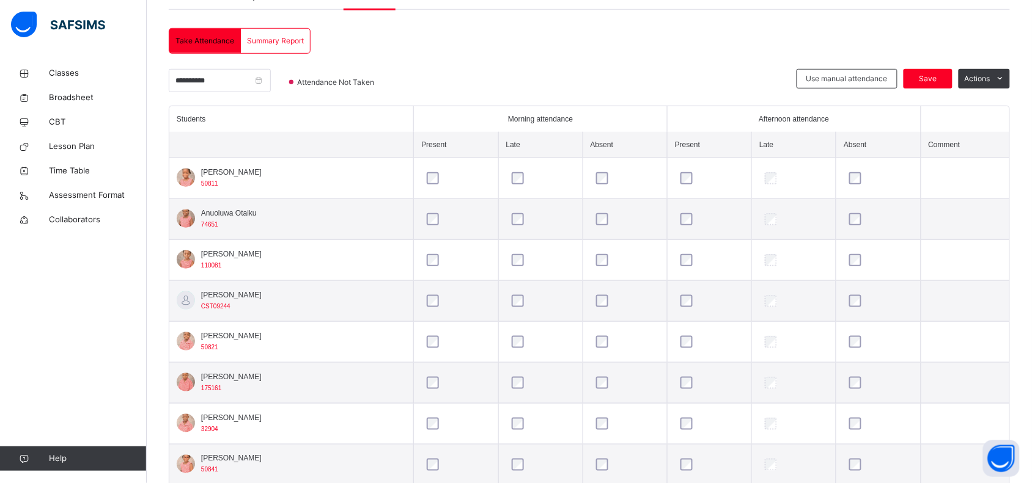  I want to click on span: 50811, so click(210, 183).